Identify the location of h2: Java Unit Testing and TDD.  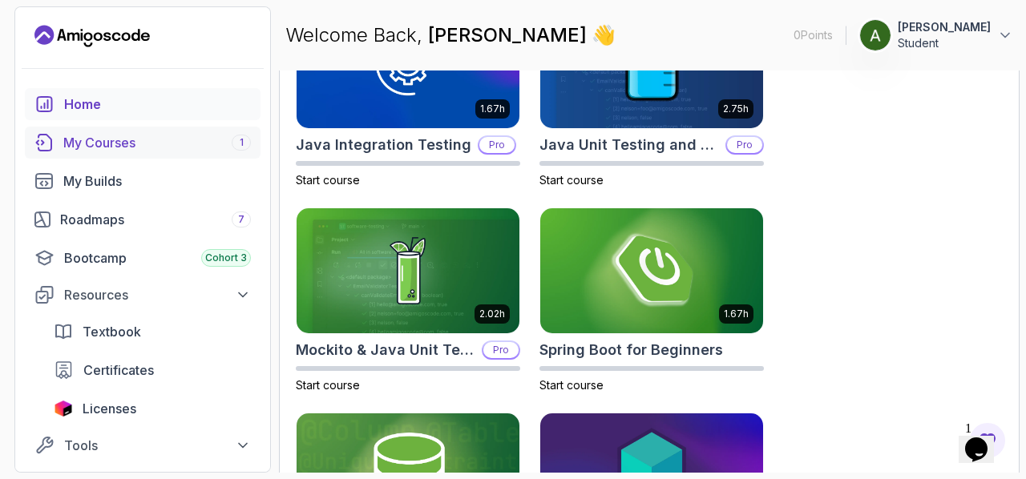
(629, 145).